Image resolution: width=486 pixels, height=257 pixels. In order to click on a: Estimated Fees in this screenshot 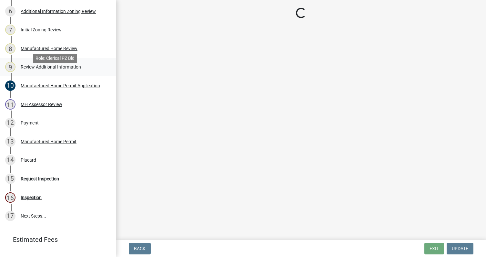, I will do `click(56, 239)`.